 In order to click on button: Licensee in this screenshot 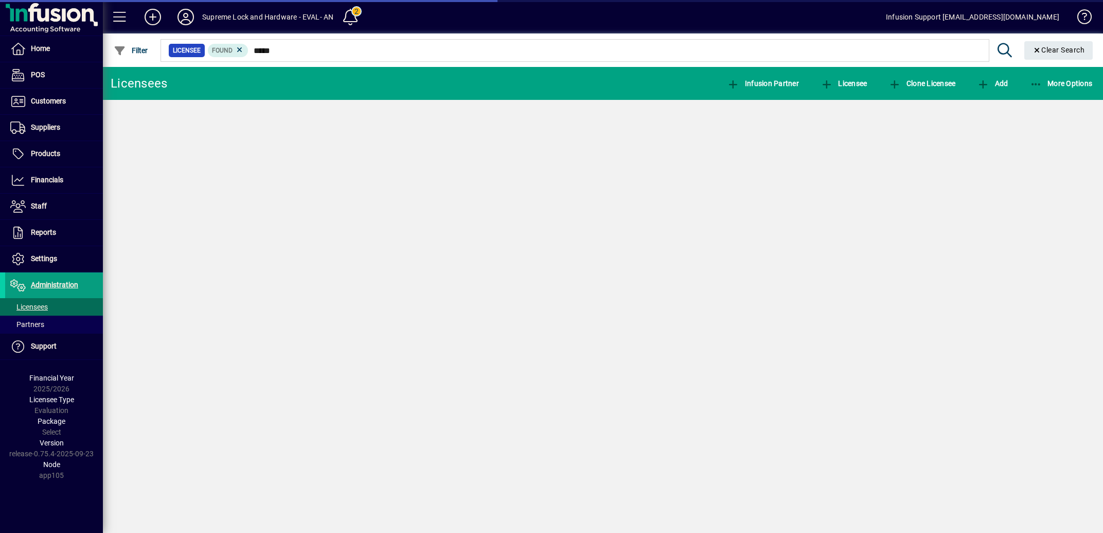, I will do `click(844, 83)`.